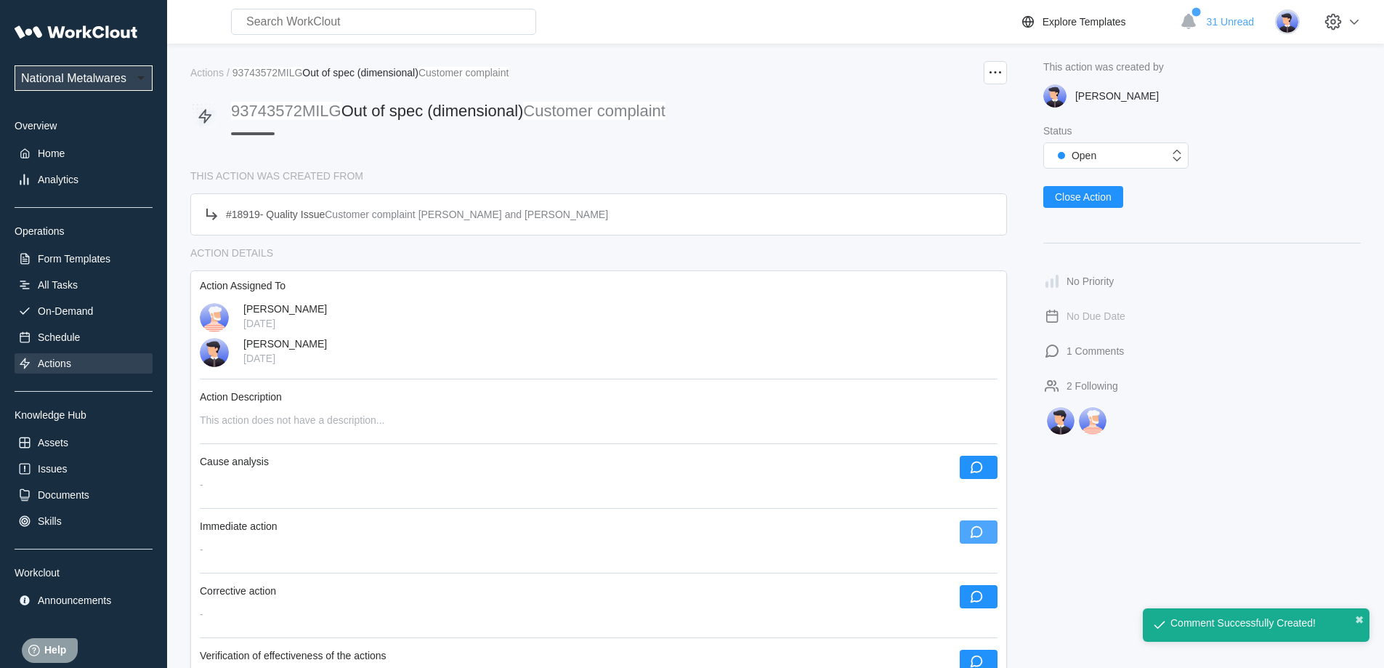 The image size is (1384, 668). Describe the element at coordinates (1084, 22) in the screenshot. I see `div: Explore Templates` at that location.